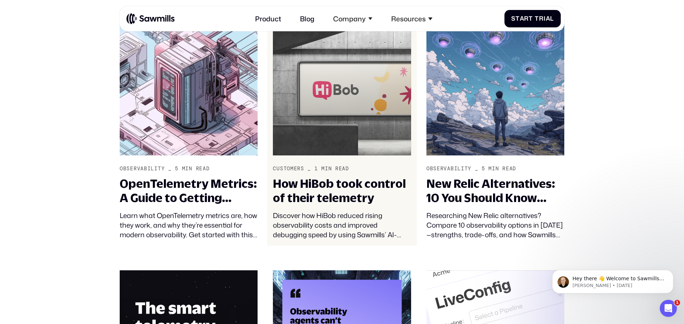 The height and width of the screenshot is (324, 684). What do you see at coordinates (513, 19) in the screenshot?
I see `span: S` at bounding box center [513, 19].